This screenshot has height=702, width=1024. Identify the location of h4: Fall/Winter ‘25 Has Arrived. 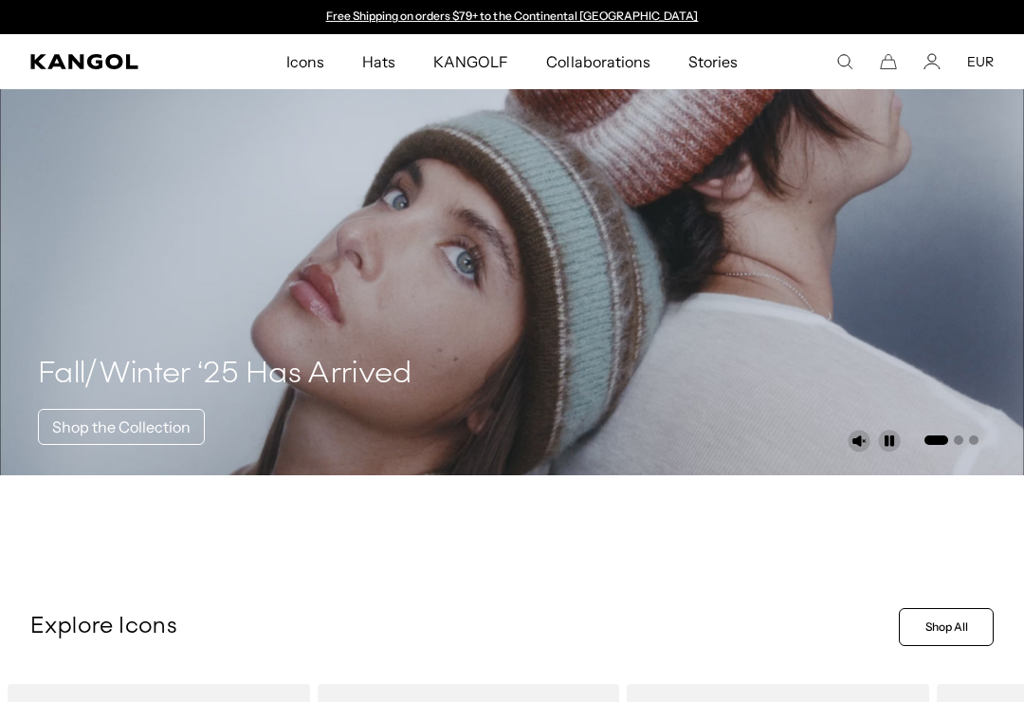
(225, 374).